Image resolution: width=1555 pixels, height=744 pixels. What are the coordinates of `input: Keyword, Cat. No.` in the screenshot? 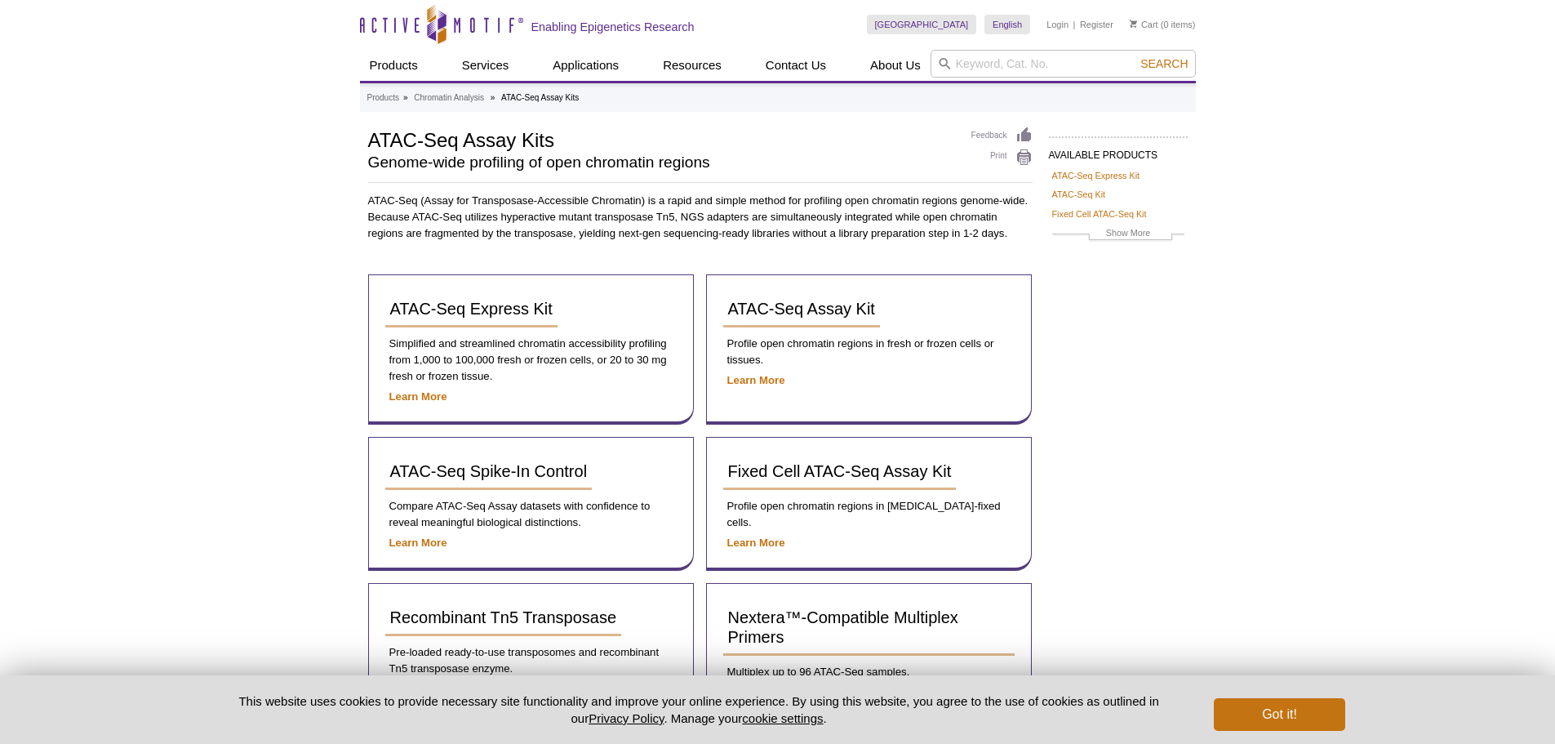 It's located at (1063, 64).